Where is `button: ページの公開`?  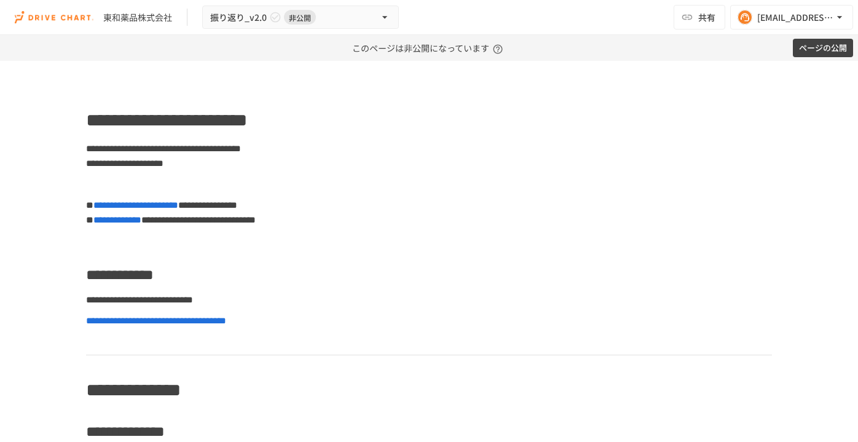 button: ページの公開 is located at coordinates (823, 48).